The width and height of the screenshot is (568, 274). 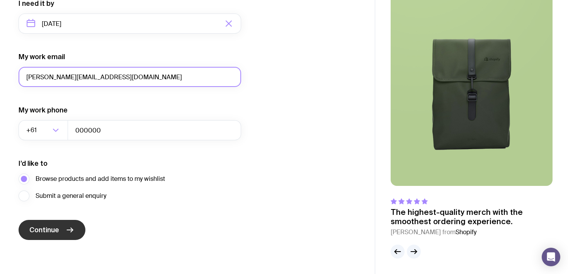 I want to click on input: Select a target date, so click(x=130, y=24).